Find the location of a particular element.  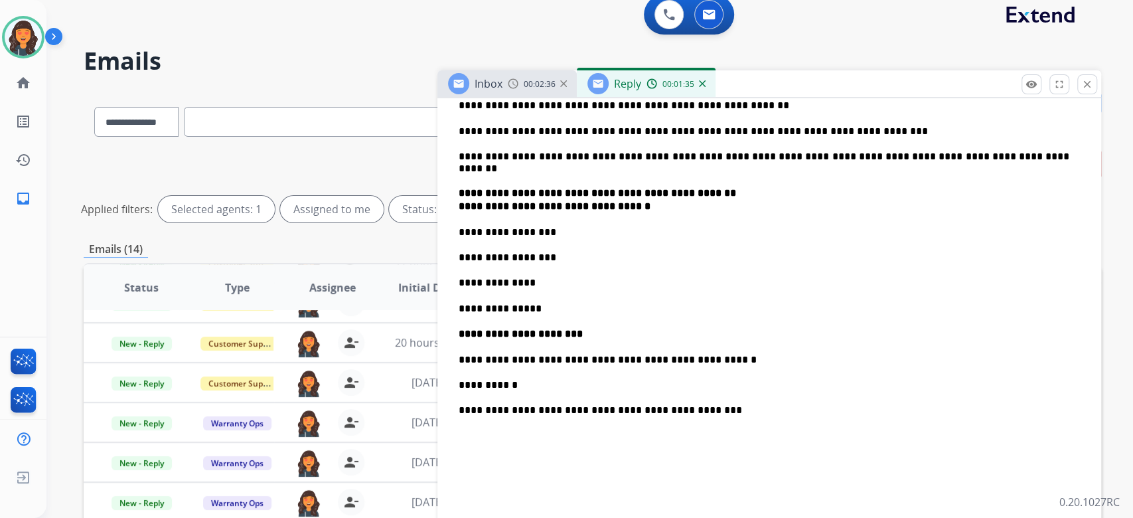

div: Selected agents: 1 is located at coordinates (216, 209).